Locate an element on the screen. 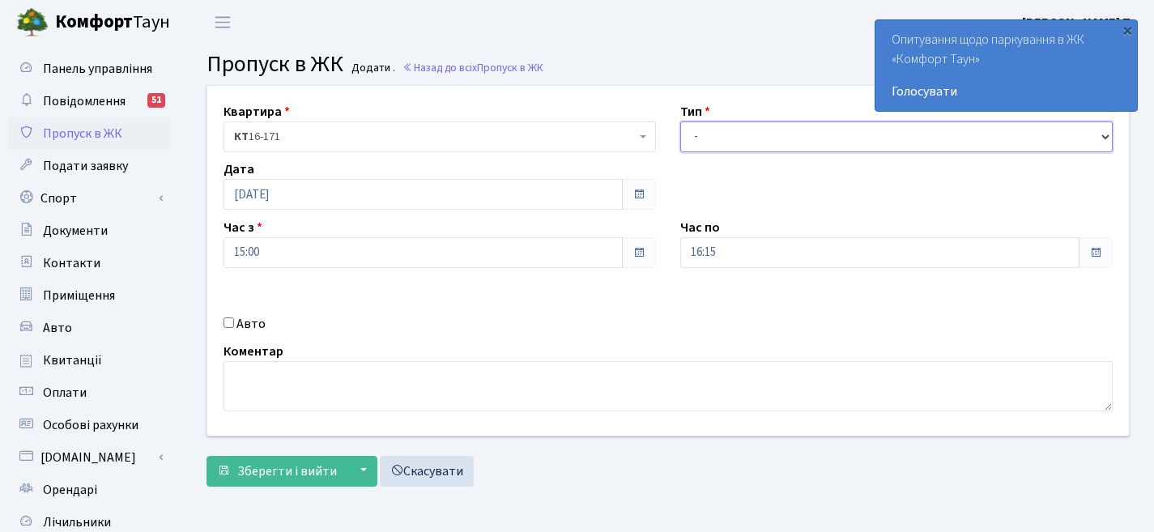 The width and height of the screenshot is (1154, 532). button: Переключити навігацію is located at coordinates (223, 22).